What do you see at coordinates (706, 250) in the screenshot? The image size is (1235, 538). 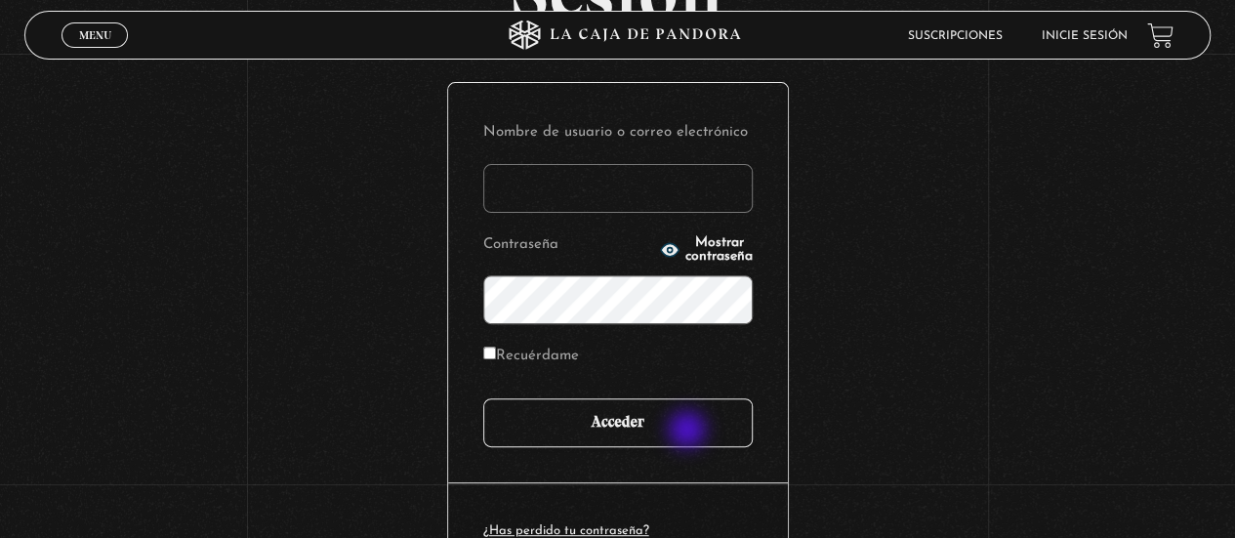 I see `button: Mostrar contraseña` at bounding box center [706, 250].